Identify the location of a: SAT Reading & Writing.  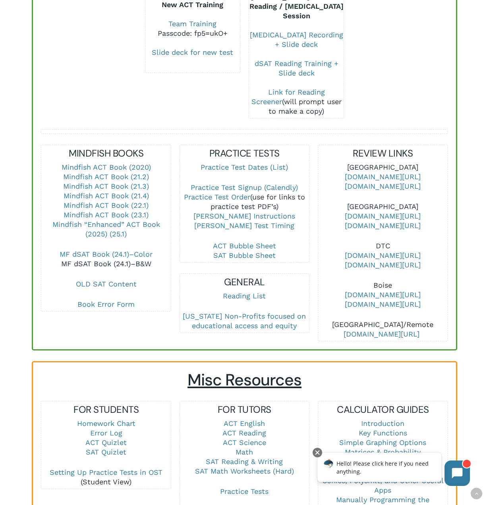
(244, 461).